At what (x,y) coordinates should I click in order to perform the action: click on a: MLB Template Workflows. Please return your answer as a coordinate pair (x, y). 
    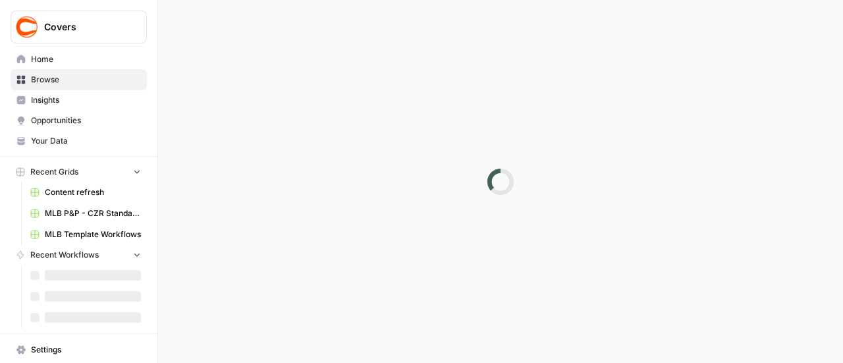
    Looking at the image, I should click on (86, 235).